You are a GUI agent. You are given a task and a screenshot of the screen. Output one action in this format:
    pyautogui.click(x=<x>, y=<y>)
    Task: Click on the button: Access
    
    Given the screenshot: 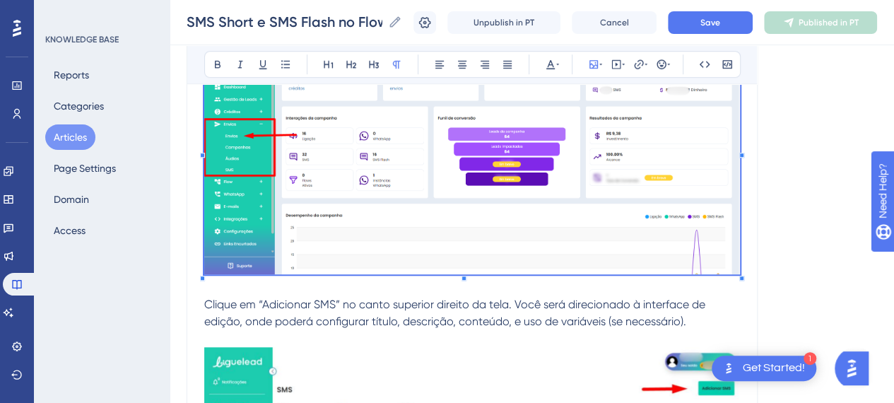 What is the action you would take?
    pyautogui.click(x=69, y=230)
    